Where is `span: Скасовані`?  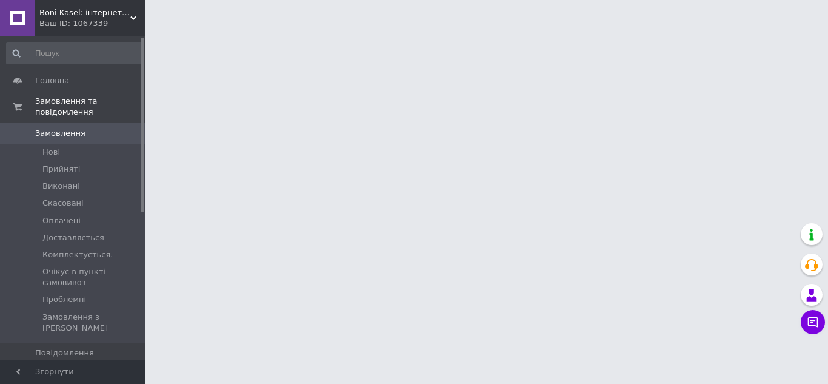
span: Скасовані is located at coordinates (63, 203).